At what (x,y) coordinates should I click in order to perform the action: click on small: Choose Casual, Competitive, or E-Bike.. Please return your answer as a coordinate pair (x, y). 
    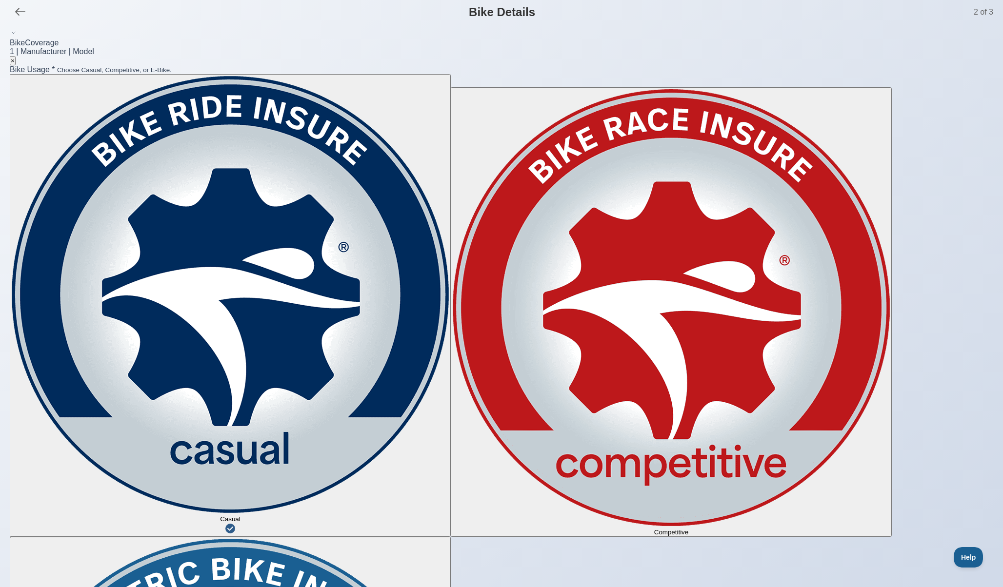
    Looking at the image, I should click on (114, 70).